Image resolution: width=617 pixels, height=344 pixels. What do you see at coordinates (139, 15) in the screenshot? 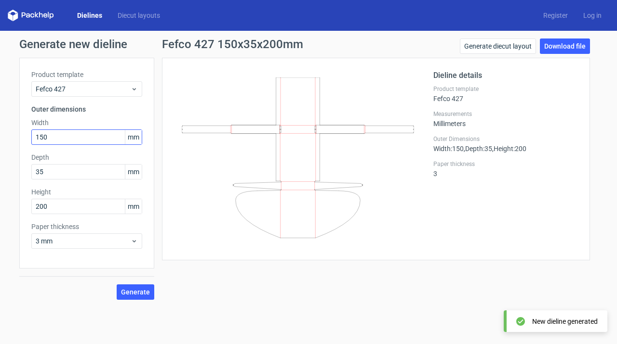
I see `a: Diecut layouts` at bounding box center [139, 15].